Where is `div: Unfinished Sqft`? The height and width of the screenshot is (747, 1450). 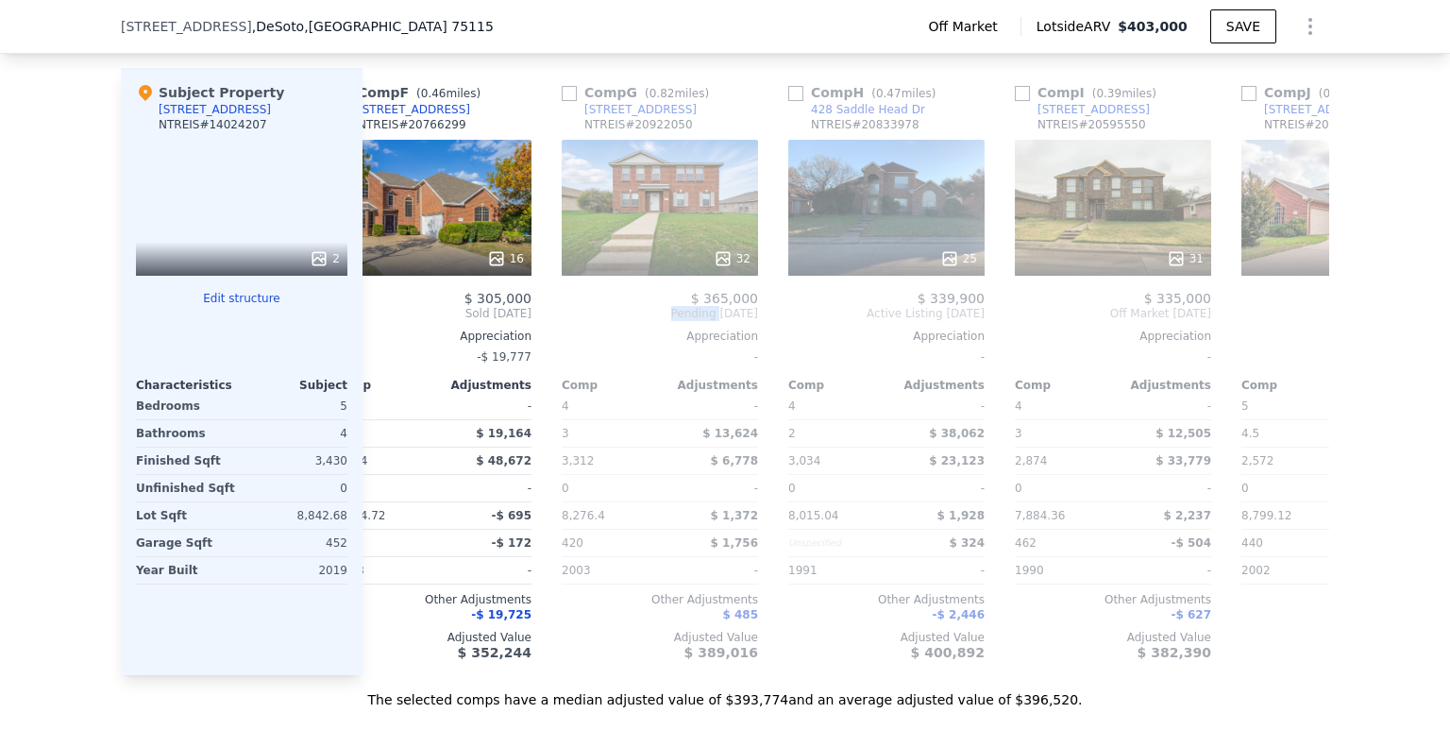 div: Unfinished Sqft is located at coordinates (187, 488).